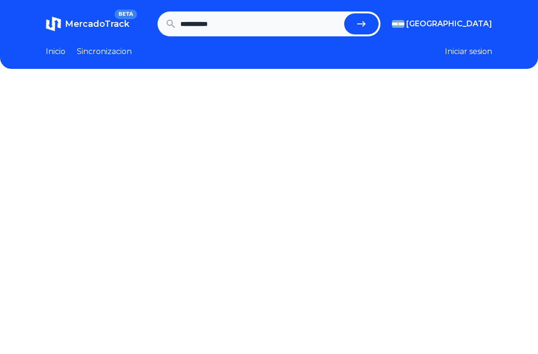 The width and height of the screenshot is (538, 354). Describe the element at coordinates (126, 14) in the screenshot. I see `span: BETA` at that location.